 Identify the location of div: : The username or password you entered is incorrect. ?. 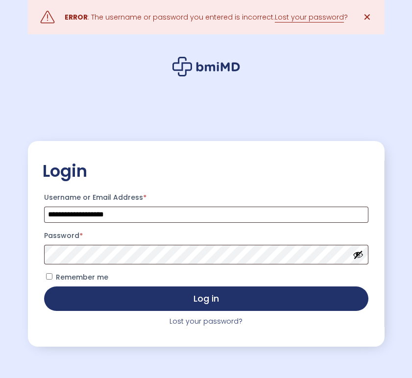
(206, 17).